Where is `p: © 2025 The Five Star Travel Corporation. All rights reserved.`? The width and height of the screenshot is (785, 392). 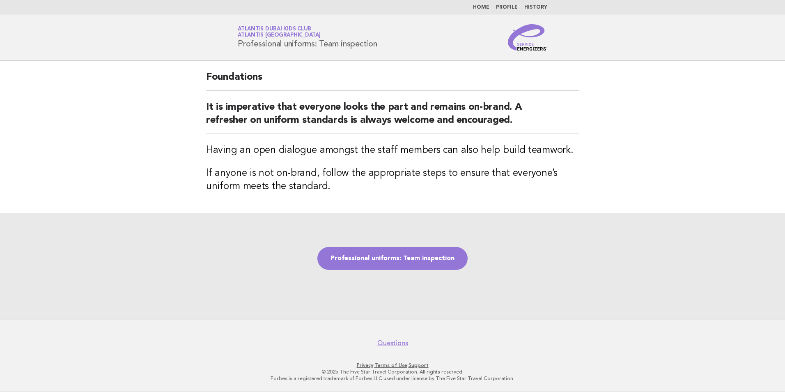 p: © 2025 The Five Star Travel Corporation. All rights reserved. is located at coordinates (393, 372).